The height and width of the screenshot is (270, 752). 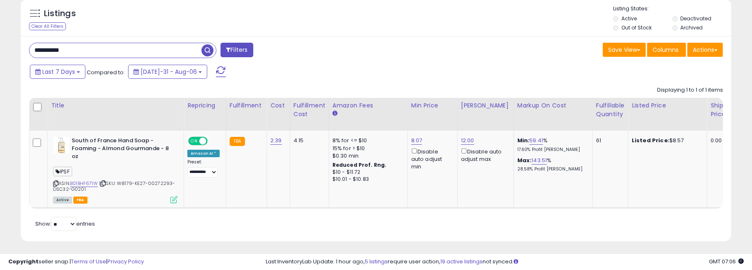 I want to click on button: Actions, so click(x=705, y=50).